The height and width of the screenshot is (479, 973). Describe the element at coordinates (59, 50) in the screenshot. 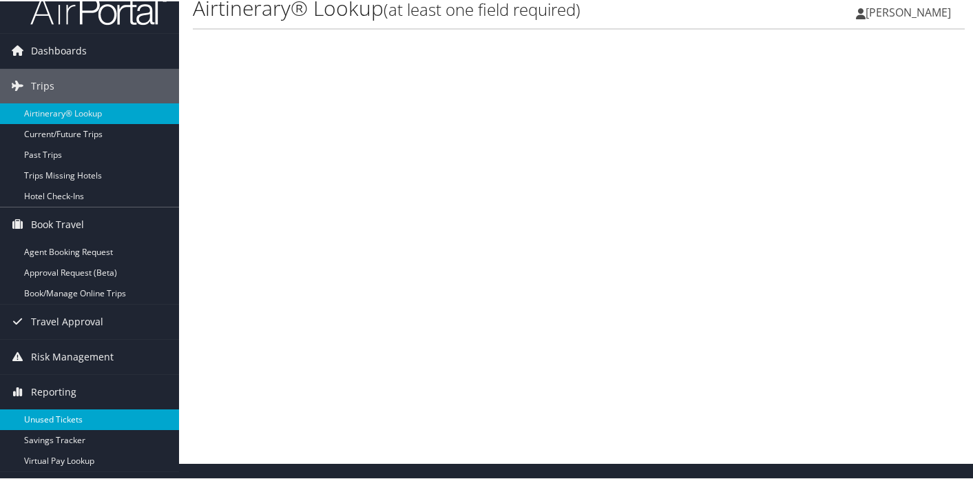

I see `span: Dashboards` at that location.